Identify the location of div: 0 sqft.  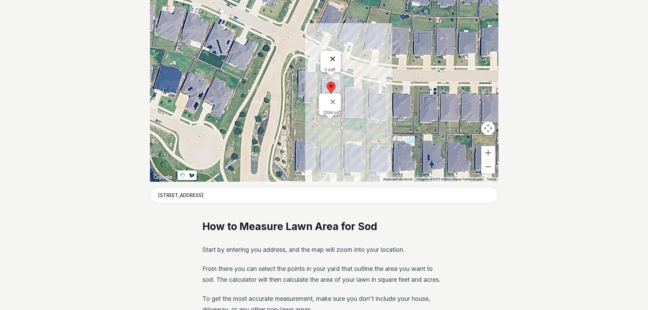
(333, 69).